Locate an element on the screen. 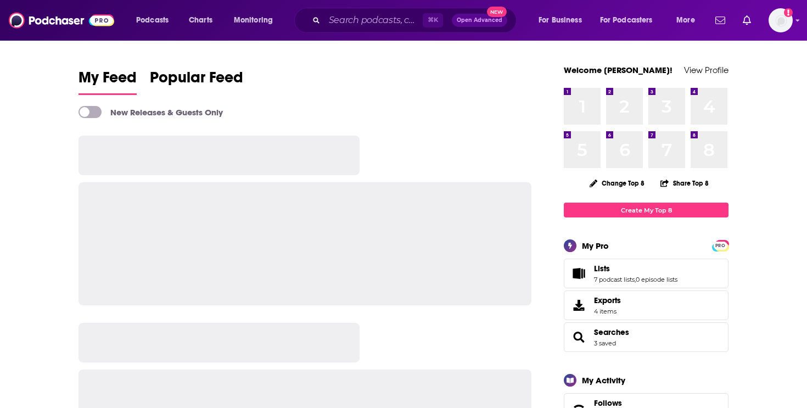 This screenshot has width=807, height=408. span: Open Advanced is located at coordinates (479, 20).